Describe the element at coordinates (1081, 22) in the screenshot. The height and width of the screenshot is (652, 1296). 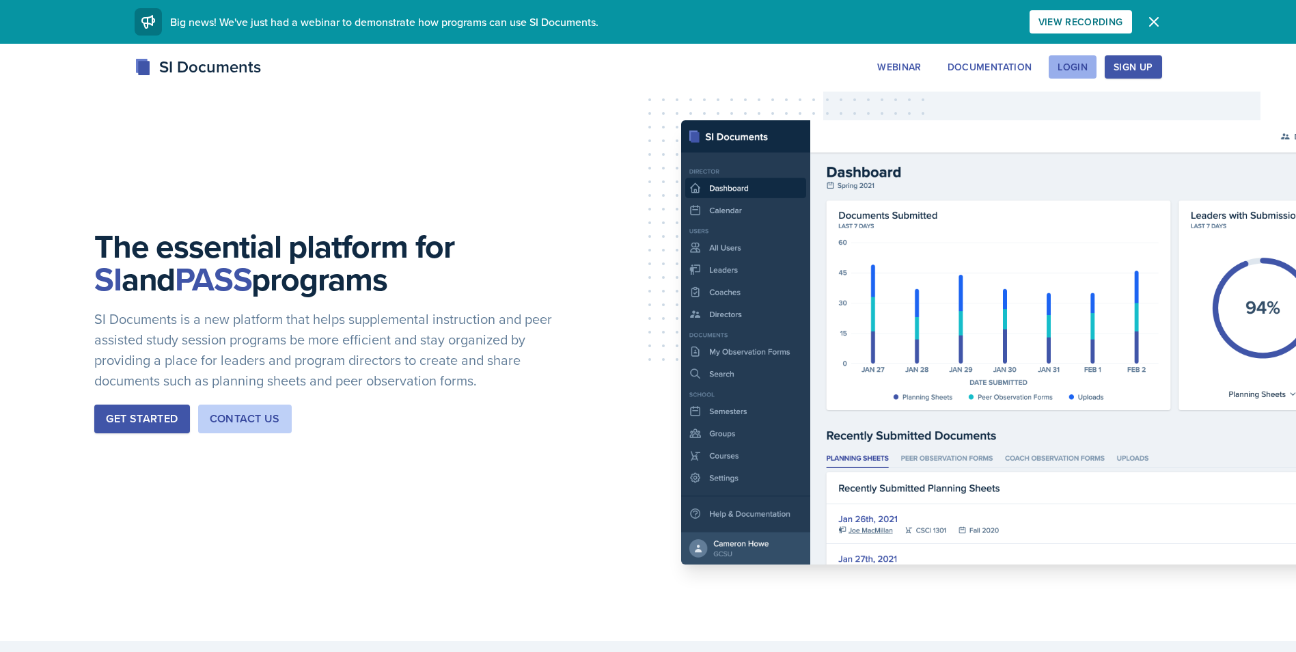
I see `button: View Recording` at that location.